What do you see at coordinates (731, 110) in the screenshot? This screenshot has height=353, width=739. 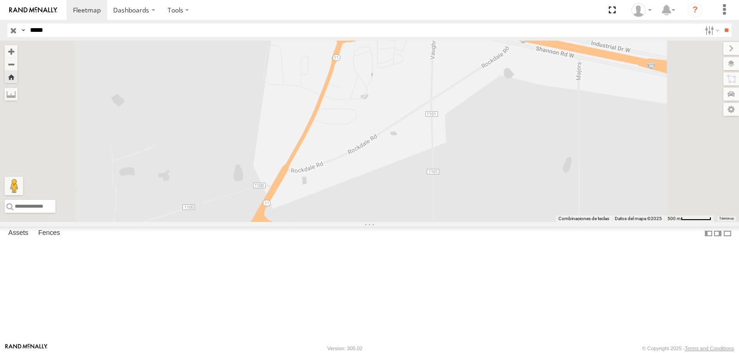 I see `label: Map Settings` at bounding box center [731, 110].